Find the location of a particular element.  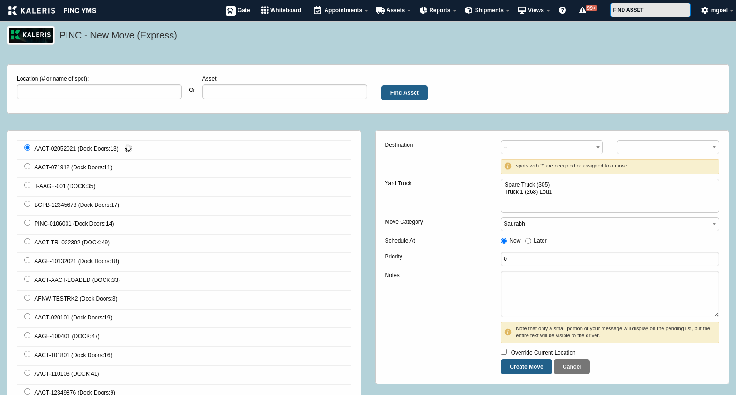

span: Whiteboard is located at coordinates (286, 10).